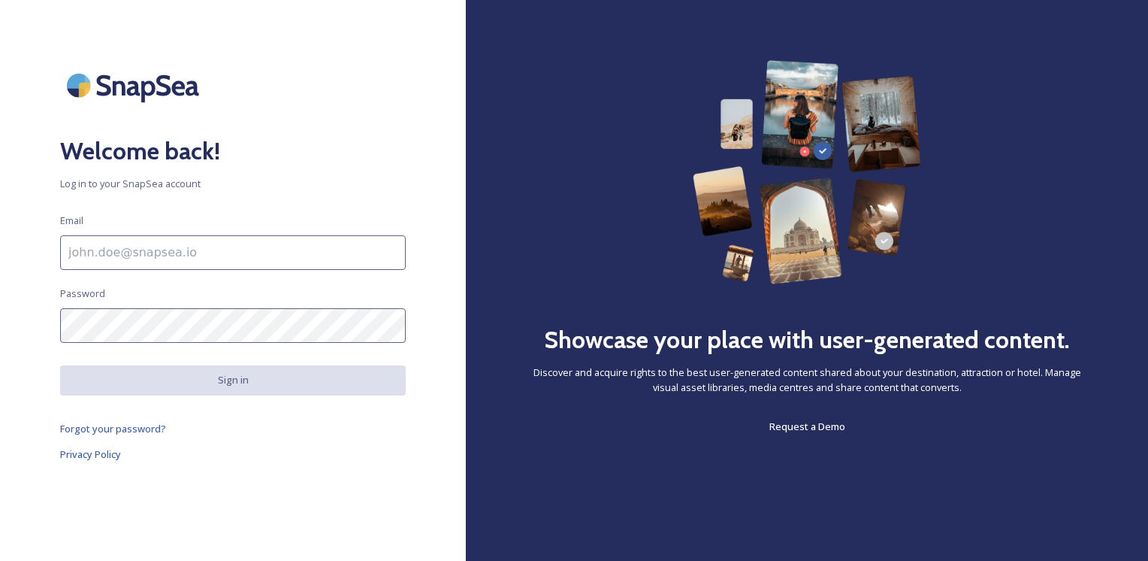 The width and height of the screenshot is (1148, 561). I want to click on span: Email, so click(71, 220).